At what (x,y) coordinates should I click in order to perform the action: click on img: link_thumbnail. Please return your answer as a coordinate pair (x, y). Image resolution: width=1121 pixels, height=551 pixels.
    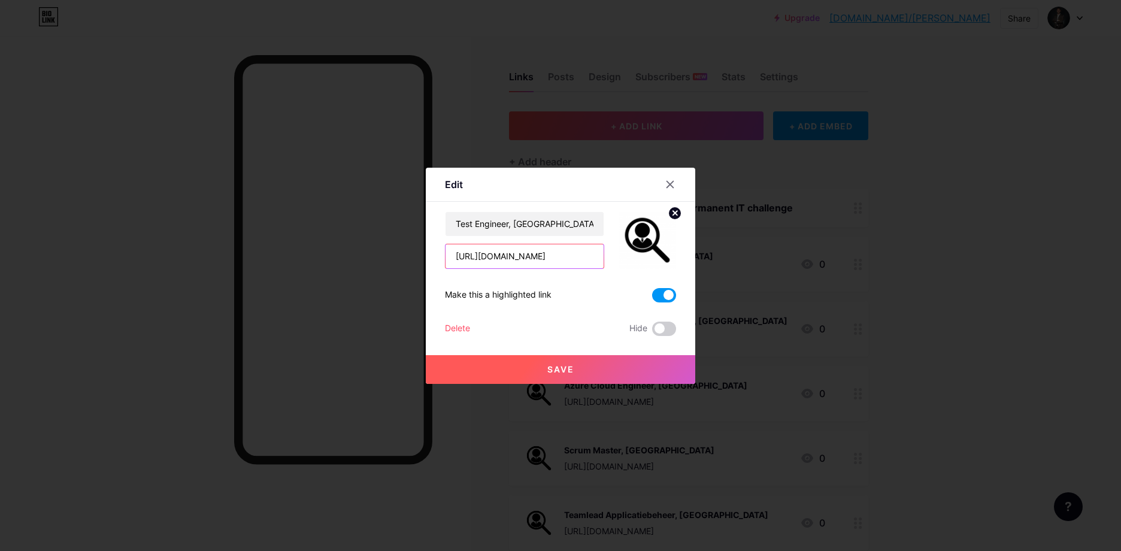
    Looking at the image, I should click on (647, 240).